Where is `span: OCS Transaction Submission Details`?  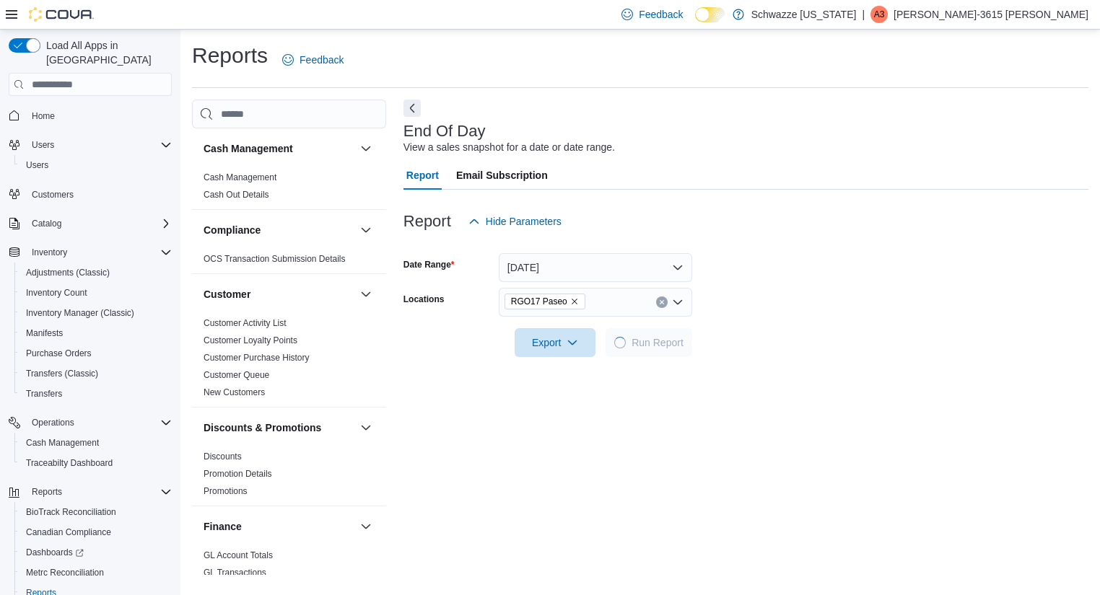
span: OCS Transaction Submission Details is located at coordinates (274, 259).